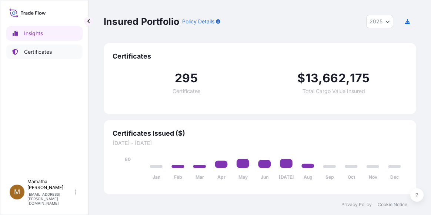 The width and height of the screenshot is (431, 215). Describe the element at coordinates (357, 204) in the screenshot. I see `p: Privacy Policy` at that location.